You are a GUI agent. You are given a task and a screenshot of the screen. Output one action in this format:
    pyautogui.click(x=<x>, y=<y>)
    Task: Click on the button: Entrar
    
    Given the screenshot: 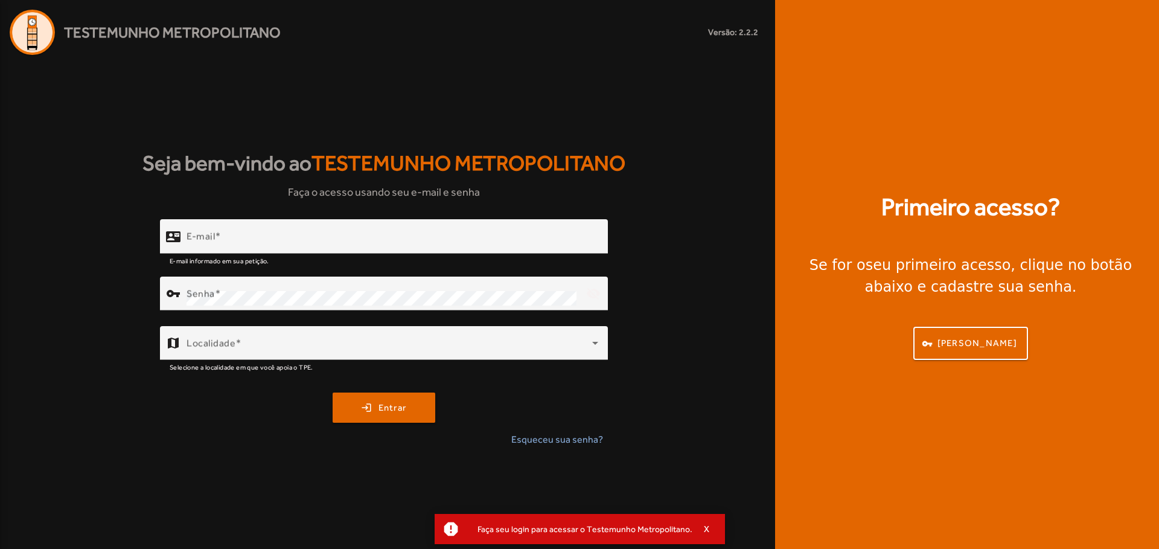 What is the action you would take?
    pyautogui.click(x=384, y=407)
    